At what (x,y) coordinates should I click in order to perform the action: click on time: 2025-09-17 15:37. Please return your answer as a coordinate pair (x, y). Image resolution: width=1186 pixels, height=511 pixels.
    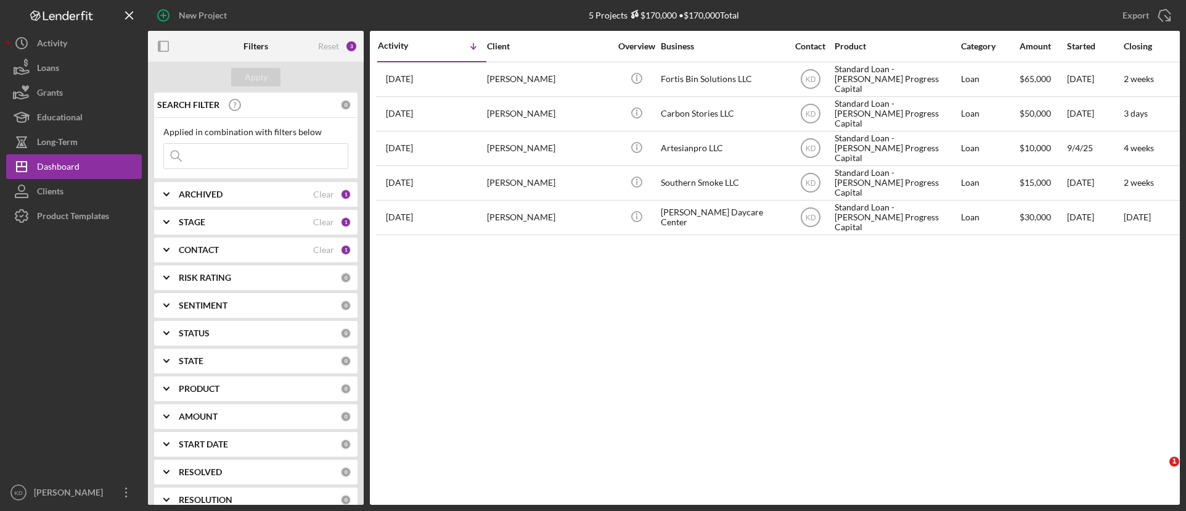
    Looking at the image, I should click on (400, 148).